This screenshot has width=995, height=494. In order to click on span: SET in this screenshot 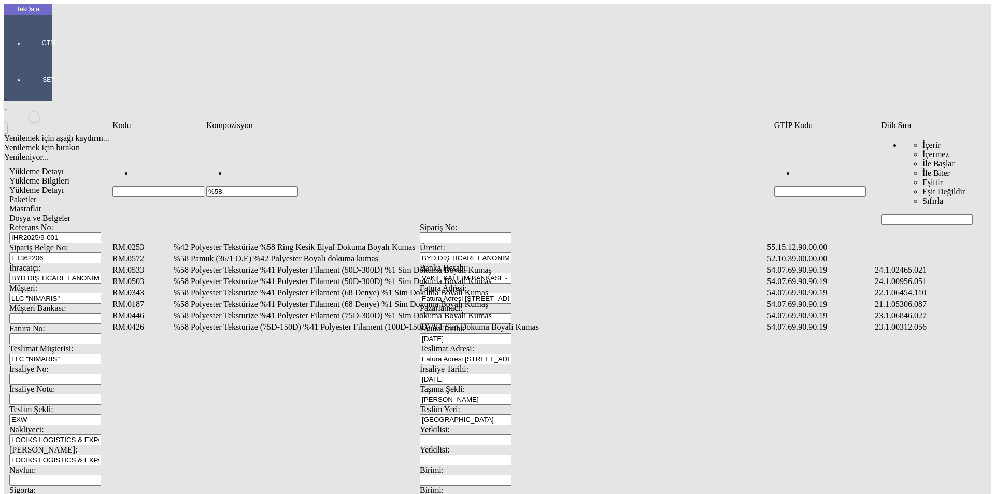, I will do `click(49, 80)`.